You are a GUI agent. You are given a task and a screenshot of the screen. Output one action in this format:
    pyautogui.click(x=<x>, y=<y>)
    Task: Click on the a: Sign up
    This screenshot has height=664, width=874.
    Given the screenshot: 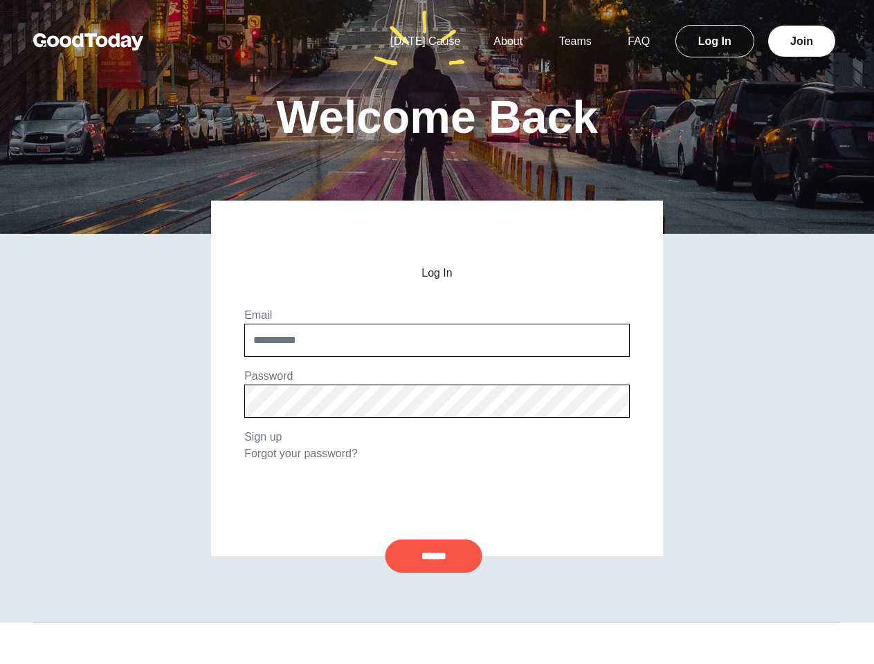 What is the action you would take?
    pyautogui.click(x=263, y=437)
    